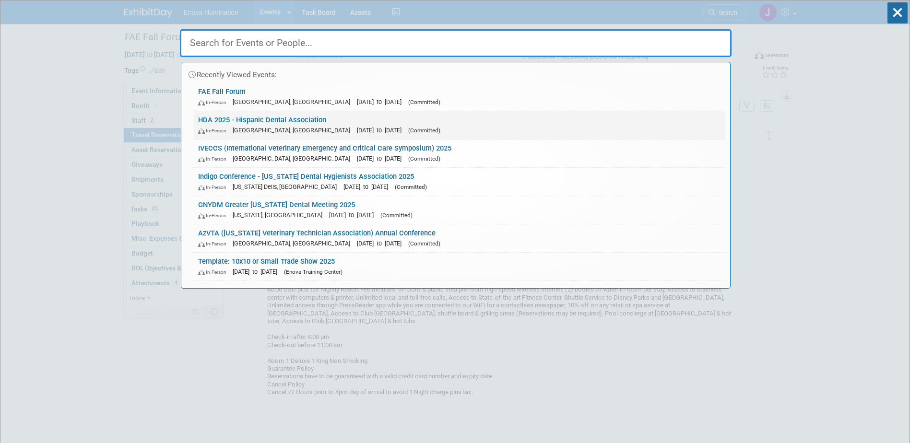  What do you see at coordinates (456, 72) in the screenshot?
I see `div: Recently Viewed Events:` at bounding box center [456, 72].